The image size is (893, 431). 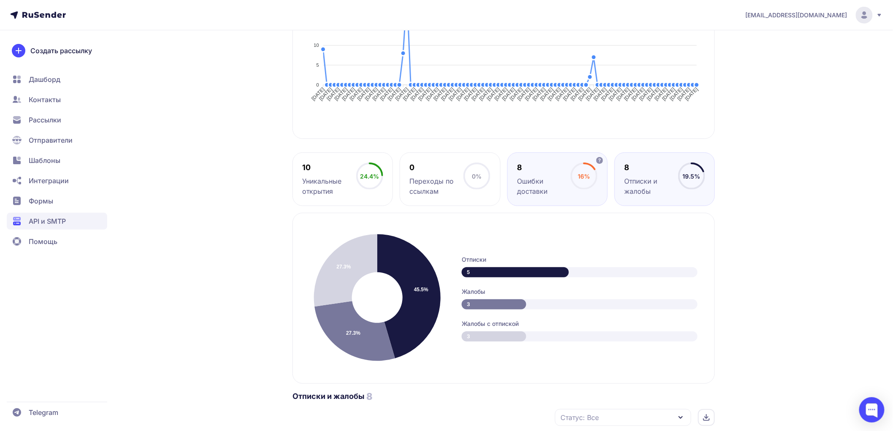 I want to click on span: Контакты, so click(x=45, y=100).